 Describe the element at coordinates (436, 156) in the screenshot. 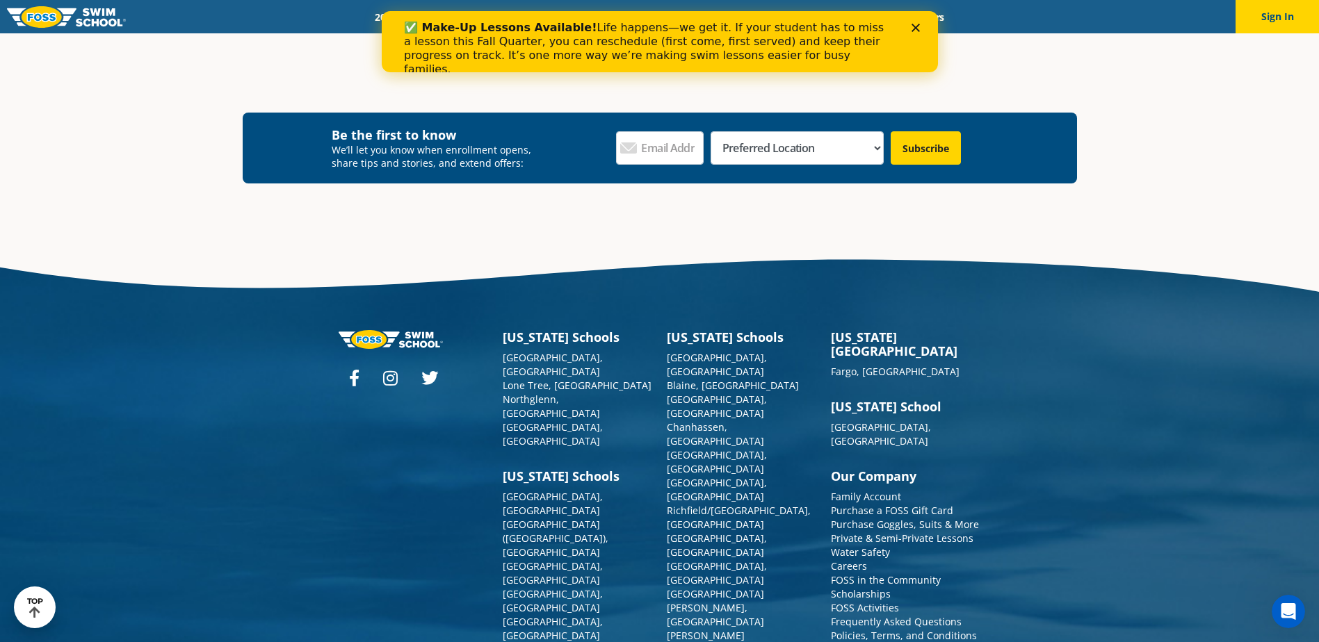

I see `p: We’ll let you know when enrollment opens, share tips and stories, and extend offers:` at that location.